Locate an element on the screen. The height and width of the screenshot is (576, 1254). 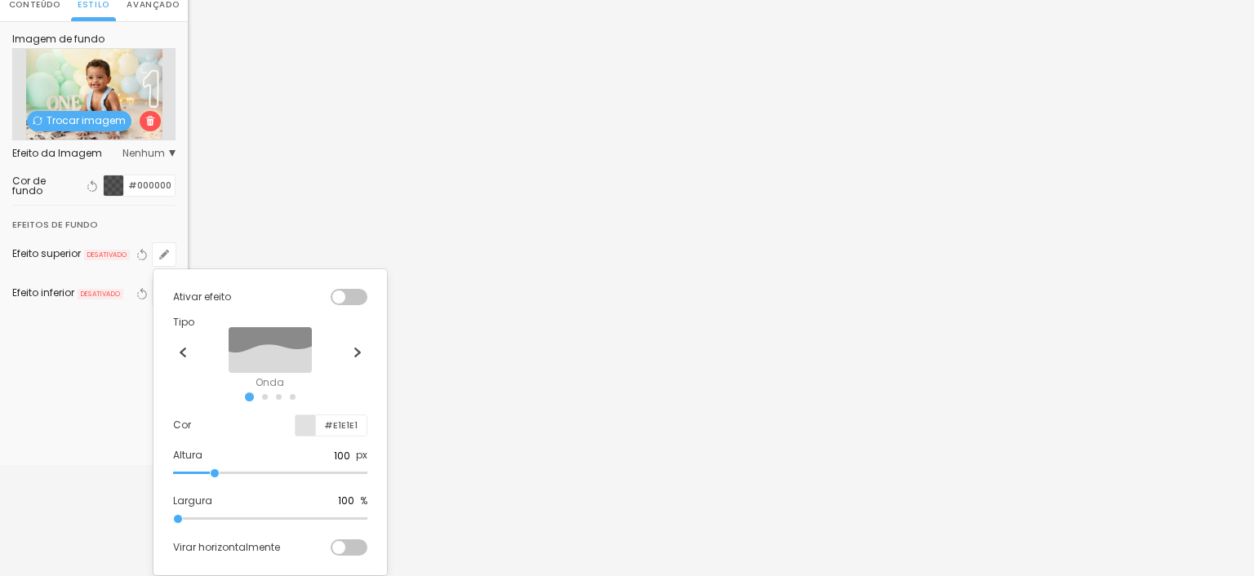
span: Cor is located at coordinates (182, 425).